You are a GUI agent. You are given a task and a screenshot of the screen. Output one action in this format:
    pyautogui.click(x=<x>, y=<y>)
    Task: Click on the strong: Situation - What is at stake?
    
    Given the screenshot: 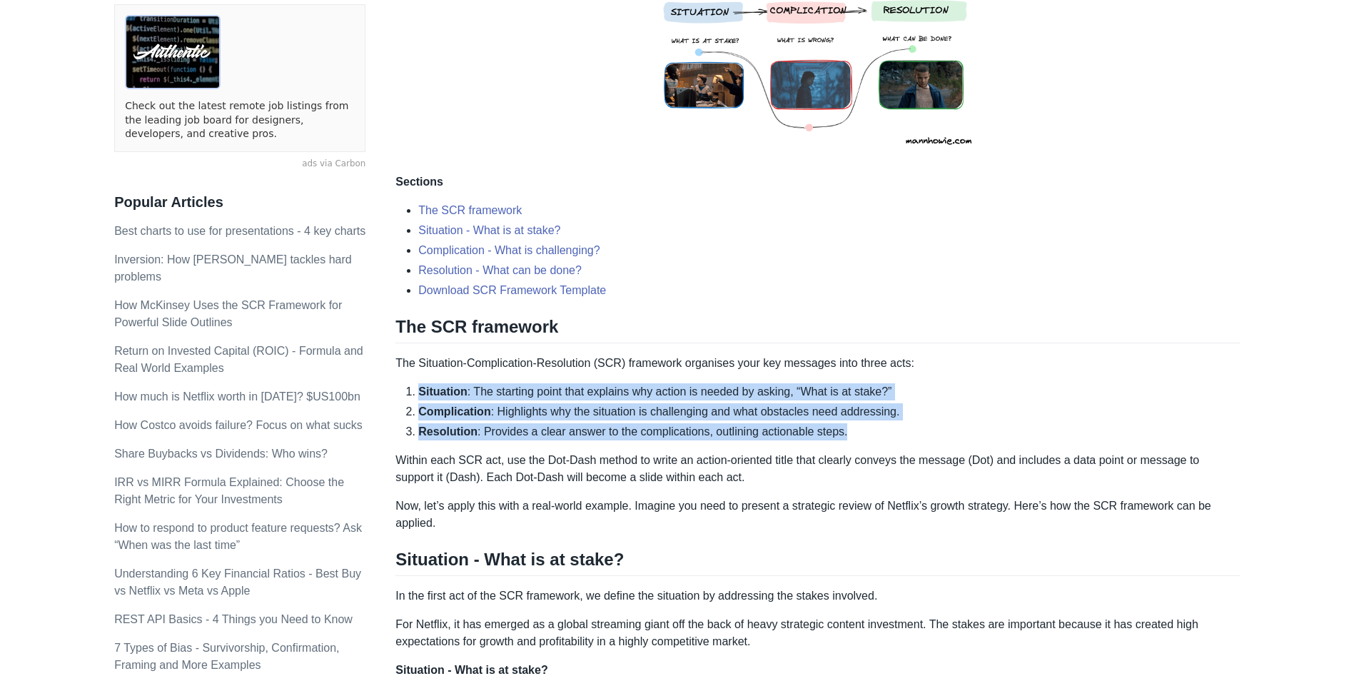 What is the action you would take?
    pyautogui.click(x=471, y=670)
    